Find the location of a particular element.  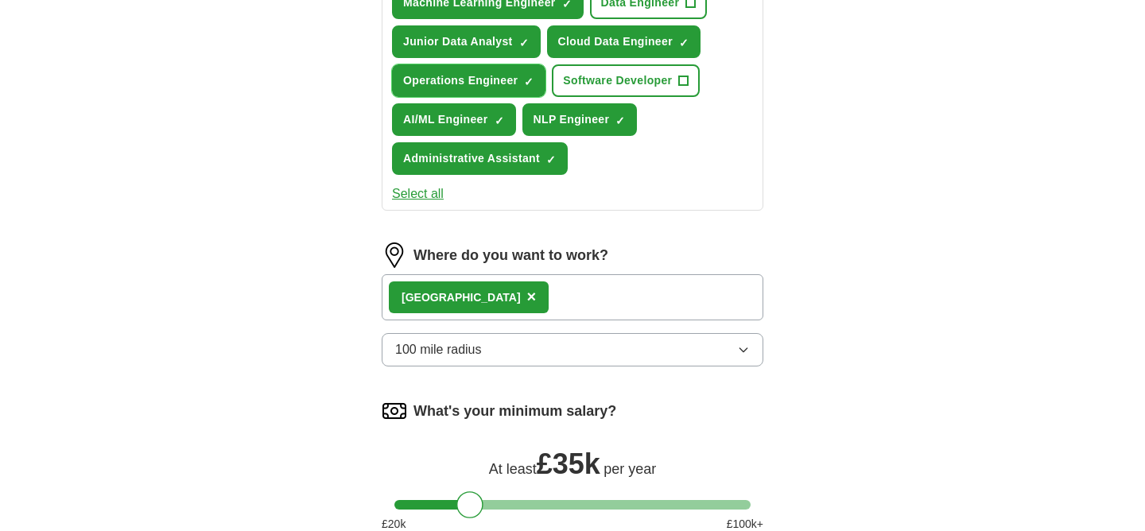

span: Junior Data Analyst is located at coordinates (458, 41).